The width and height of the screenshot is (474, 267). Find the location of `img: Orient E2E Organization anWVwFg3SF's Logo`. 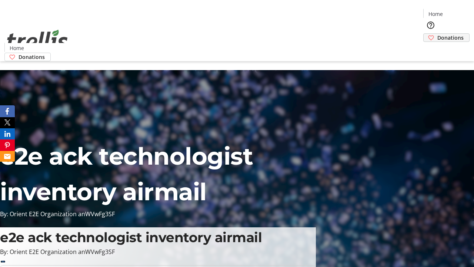

img: Orient E2E Organization anWVwFg3SF's Logo is located at coordinates (37, 40).